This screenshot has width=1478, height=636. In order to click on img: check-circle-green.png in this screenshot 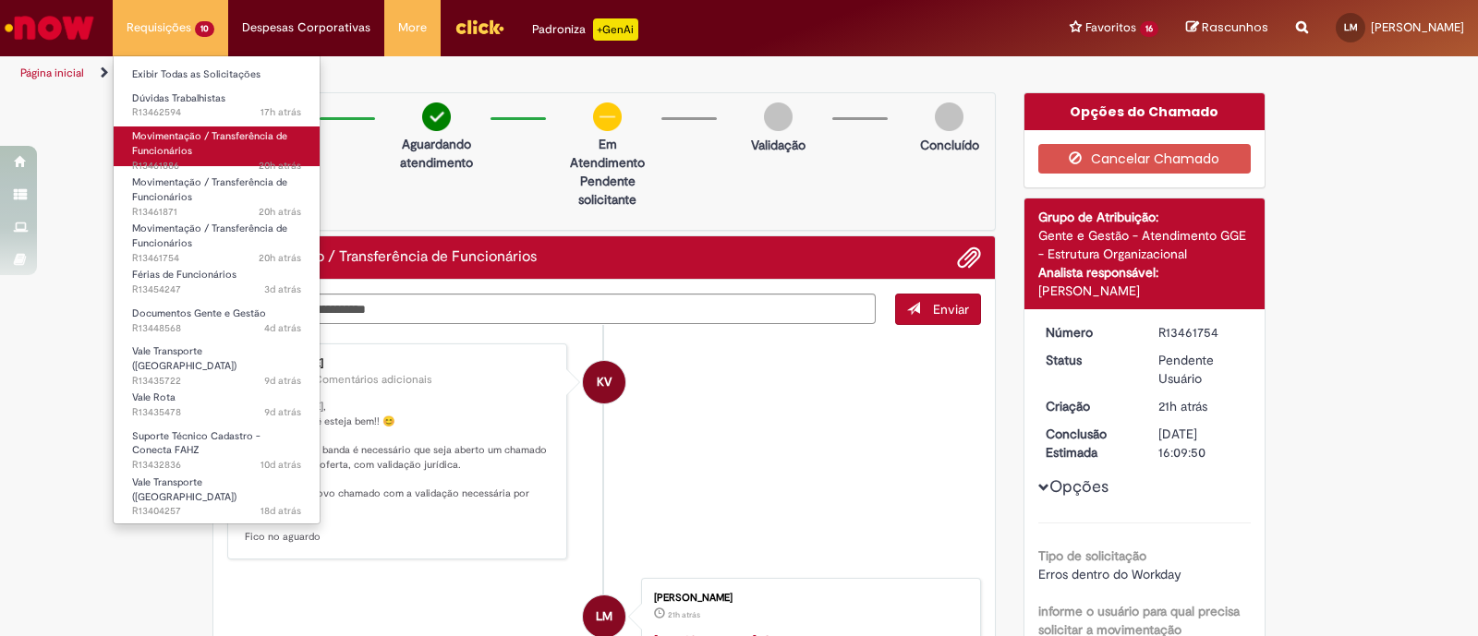, I will do `click(436, 116)`.